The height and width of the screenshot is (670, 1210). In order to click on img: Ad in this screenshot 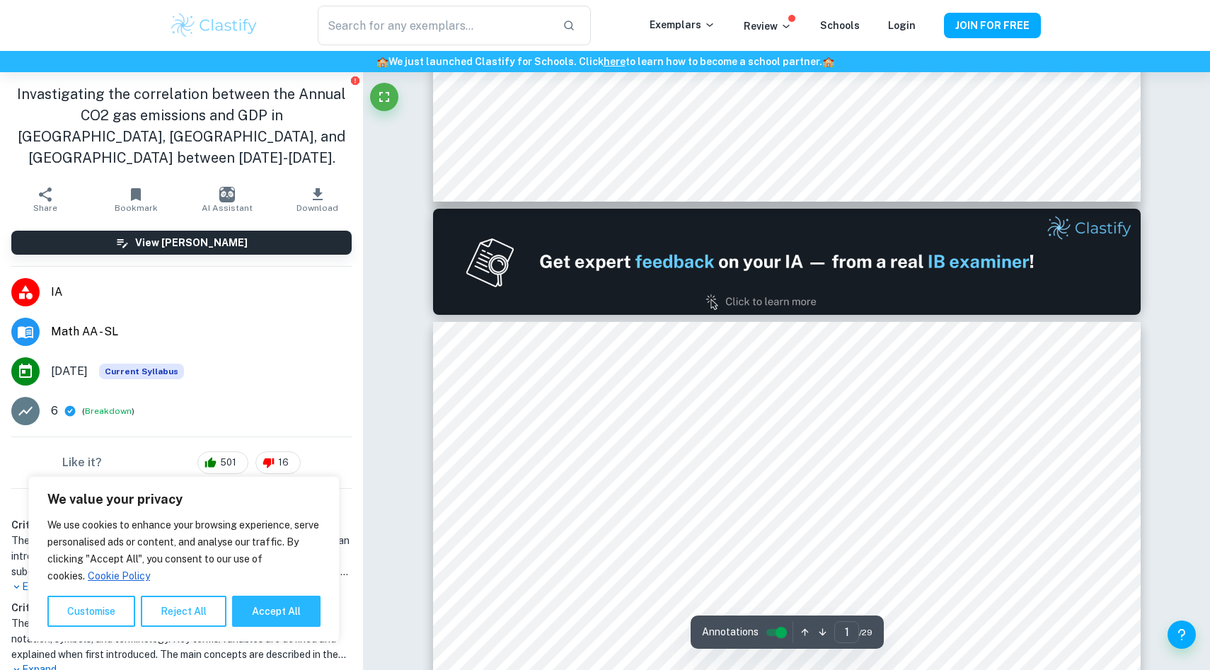, I will do `click(787, 262)`.